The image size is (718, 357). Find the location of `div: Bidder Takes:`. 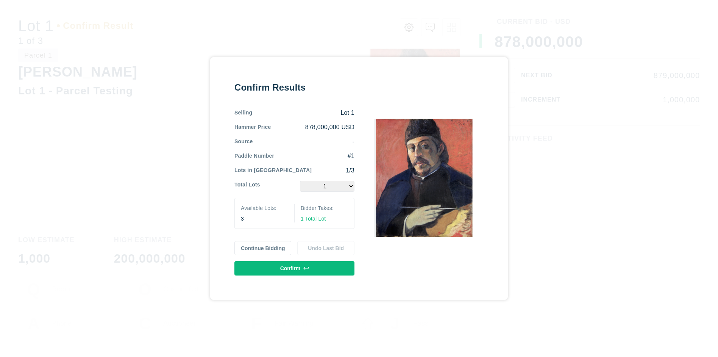

div: Bidder Takes: is located at coordinates (324, 208).